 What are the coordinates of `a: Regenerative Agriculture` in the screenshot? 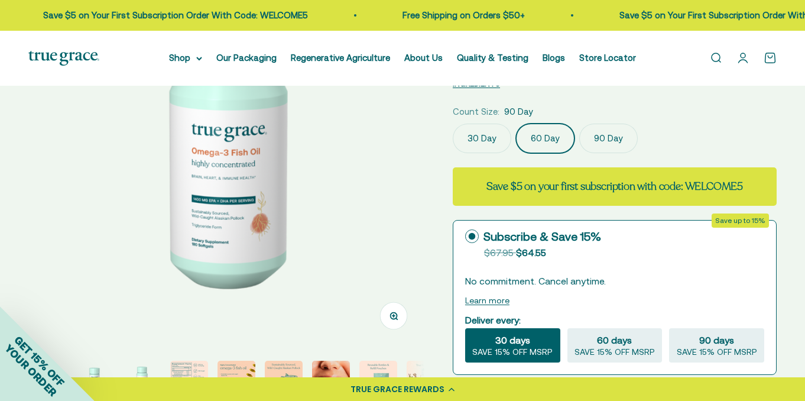 It's located at (340, 57).